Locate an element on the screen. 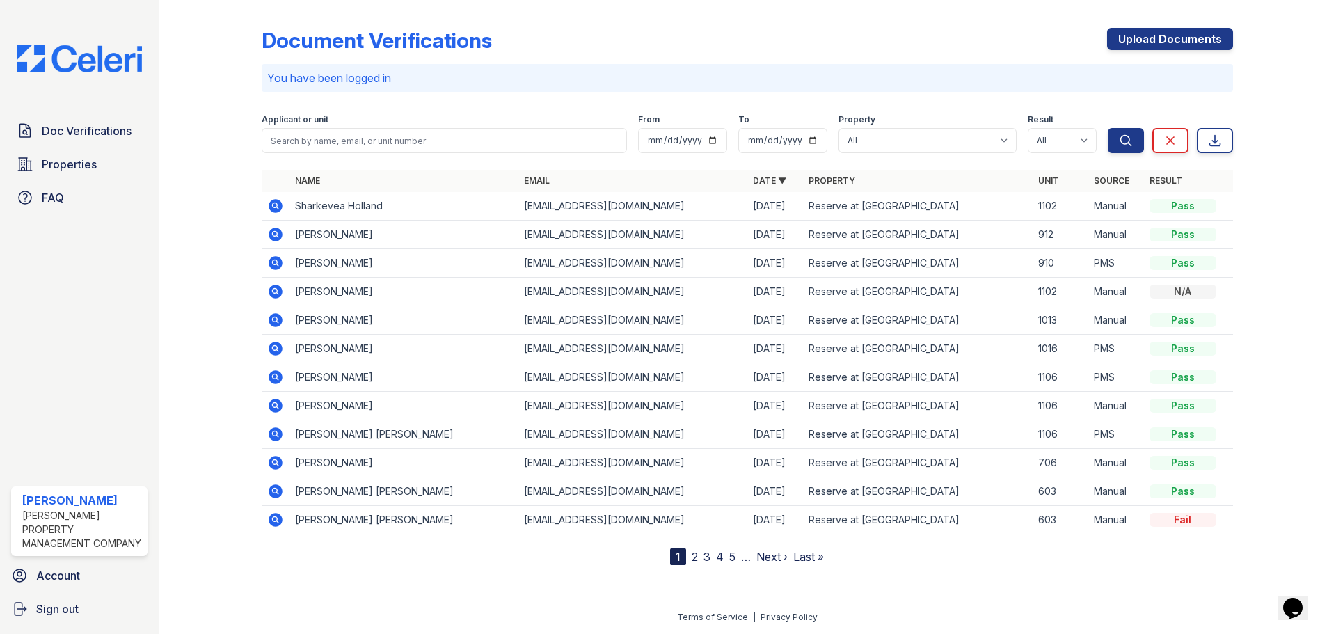 The height and width of the screenshot is (634, 1336). input: Search by name, email, or unit number is located at coordinates (444, 141).